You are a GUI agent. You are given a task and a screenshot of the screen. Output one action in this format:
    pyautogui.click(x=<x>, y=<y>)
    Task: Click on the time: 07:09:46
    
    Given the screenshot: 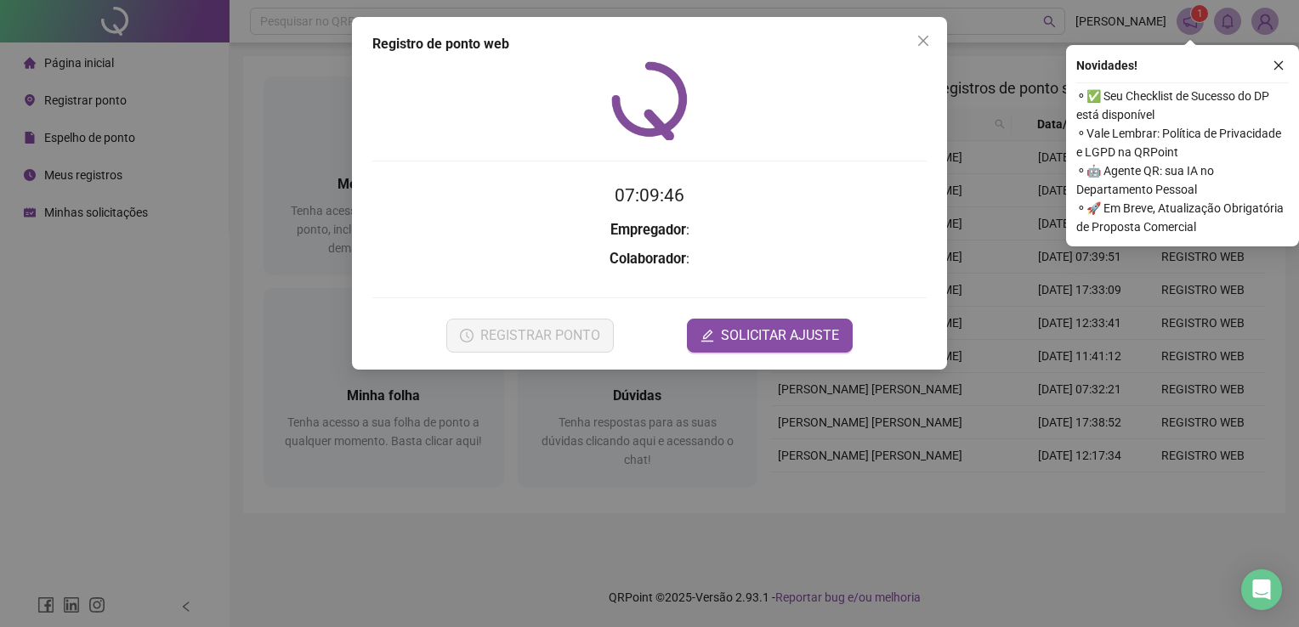 What is the action you would take?
    pyautogui.click(x=649, y=195)
    